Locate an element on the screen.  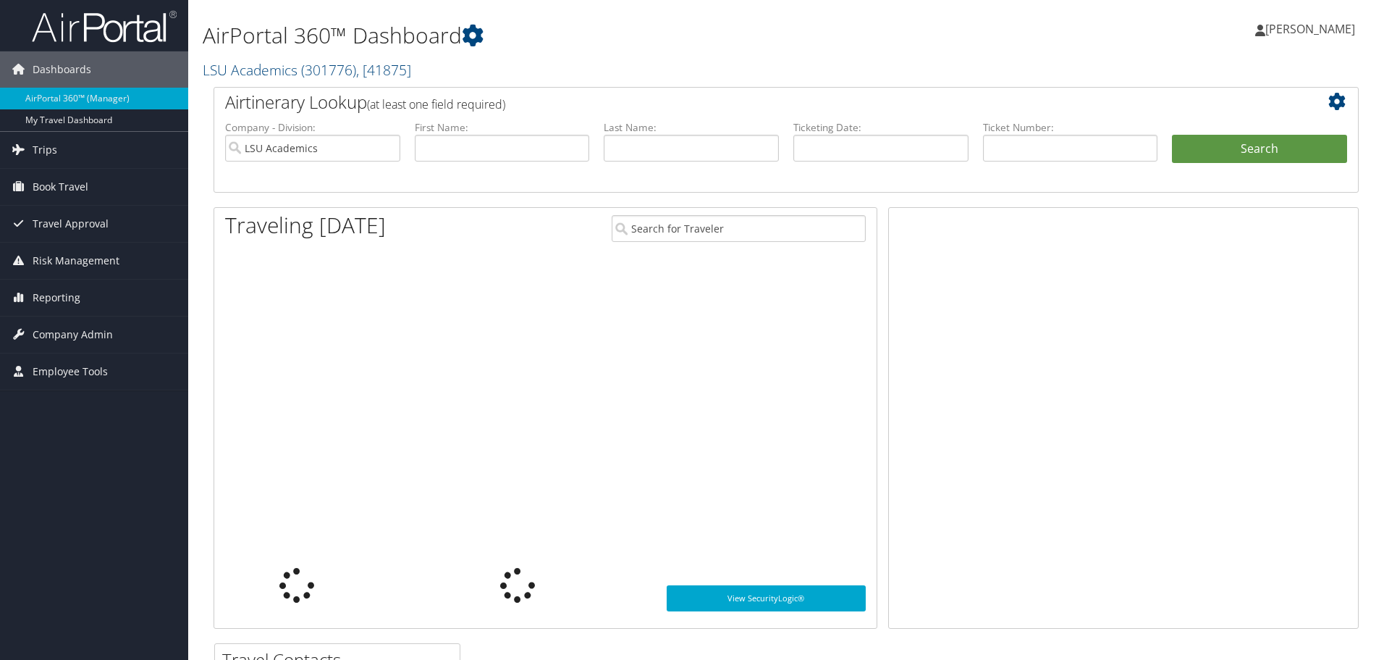
label: Last Name: is located at coordinates (691, 127).